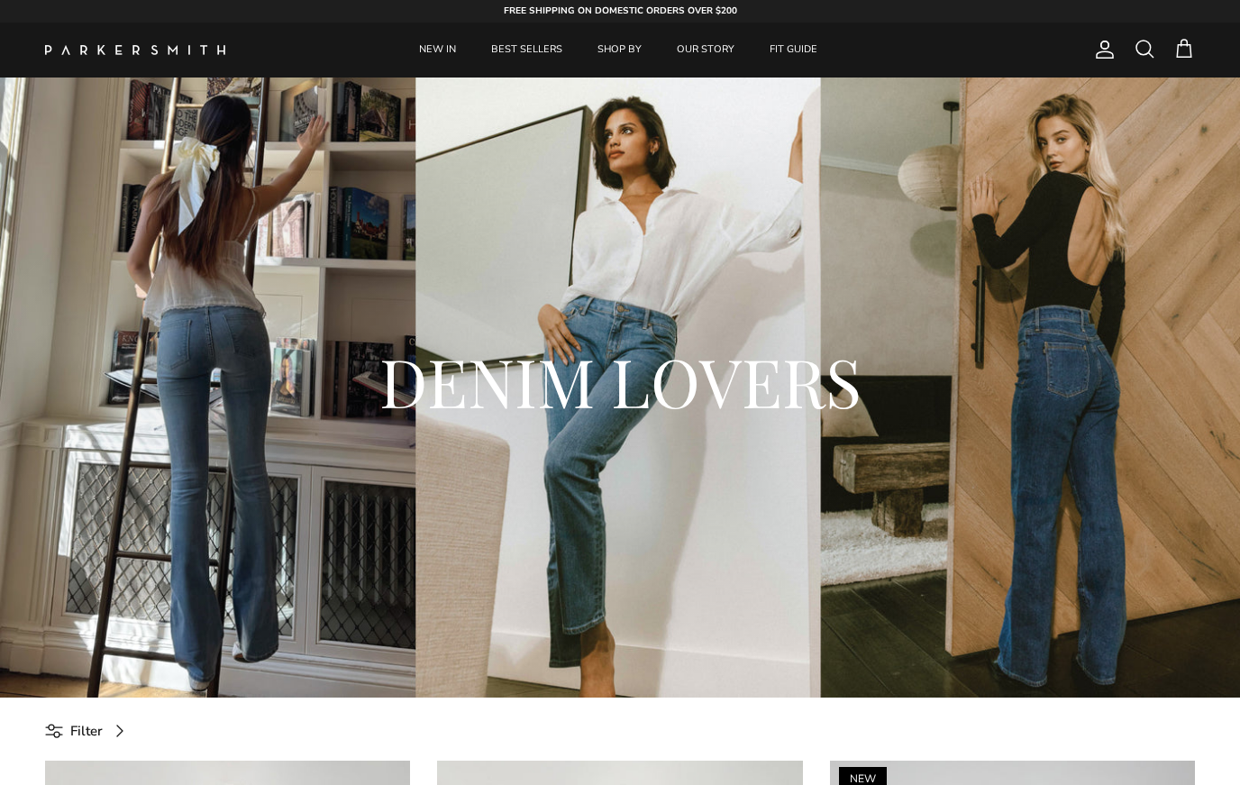 The image size is (1240, 785). Describe the element at coordinates (620, 11) in the screenshot. I see `strong: FREE SHIPPING ON DOMESTIC ORDERS OVER $200` at that location.